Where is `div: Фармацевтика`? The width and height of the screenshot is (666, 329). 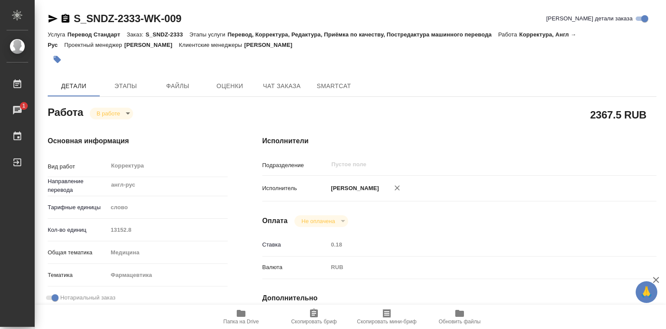 div: Фармацевтика is located at coordinates (167, 275).